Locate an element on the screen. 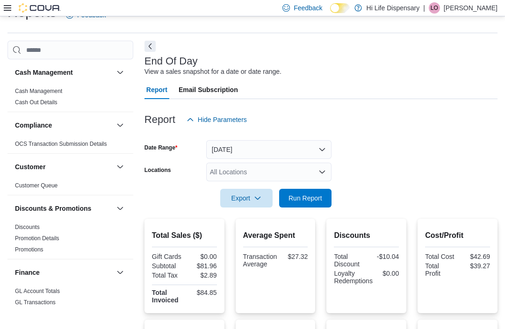  h3: Report is located at coordinates (160, 120).